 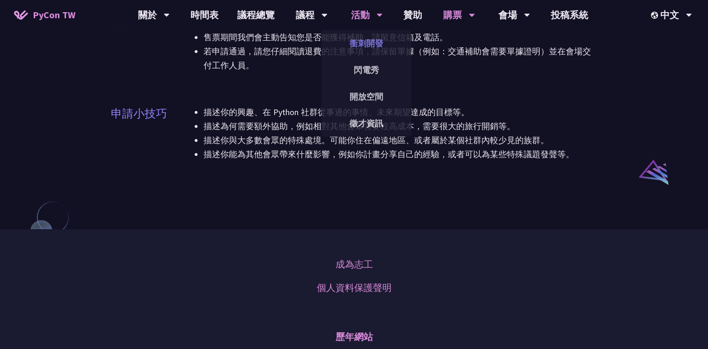 What do you see at coordinates (400, 112) in the screenshot?
I see `li: 描述你的興趣、在 Python 社群從事過的事情、未來期望達成的目標等。` at bounding box center [400, 112].